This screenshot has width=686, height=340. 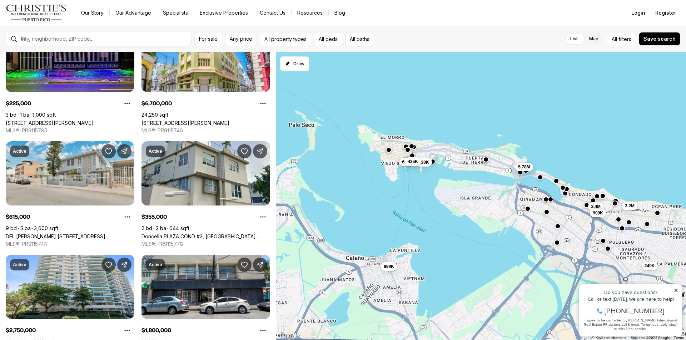 I want to click on span: Register, so click(x=665, y=13).